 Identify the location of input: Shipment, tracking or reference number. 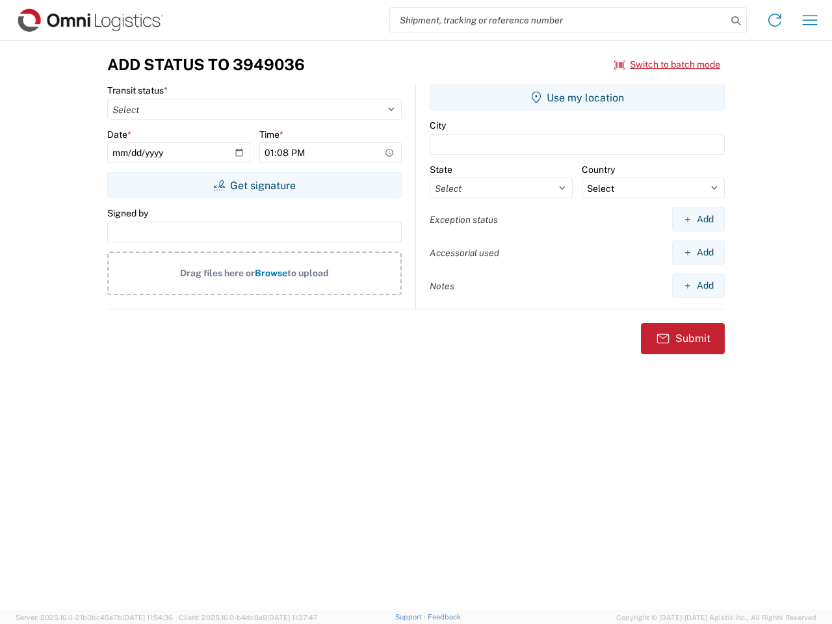
(558, 20).